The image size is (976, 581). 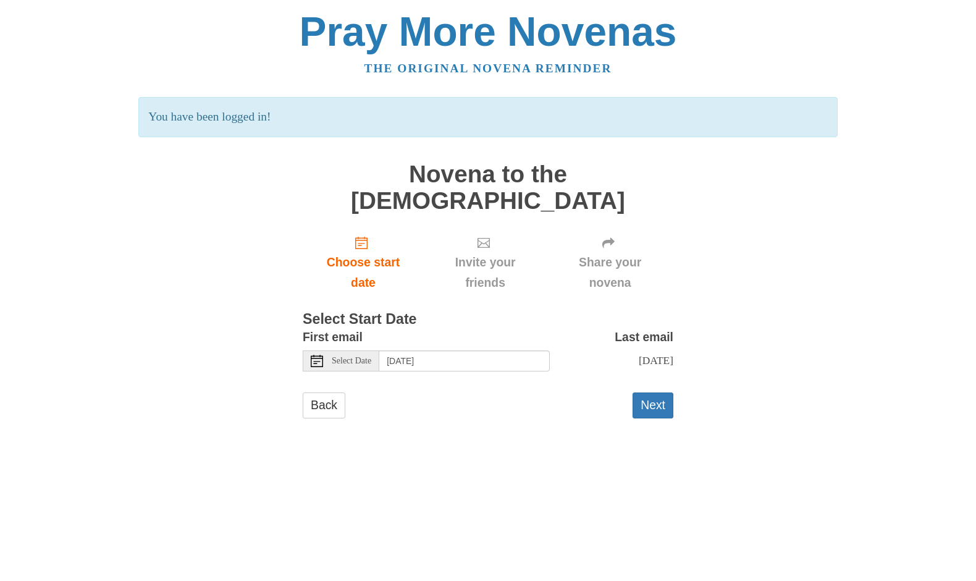 What do you see at coordinates (488, 319) in the screenshot?
I see `h3: Select Start Date` at bounding box center [488, 319].